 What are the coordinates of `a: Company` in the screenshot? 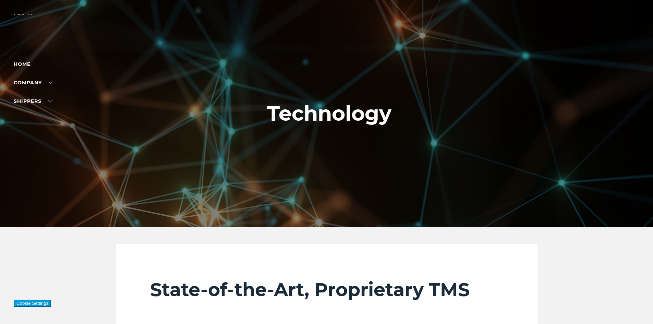 It's located at (33, 83).